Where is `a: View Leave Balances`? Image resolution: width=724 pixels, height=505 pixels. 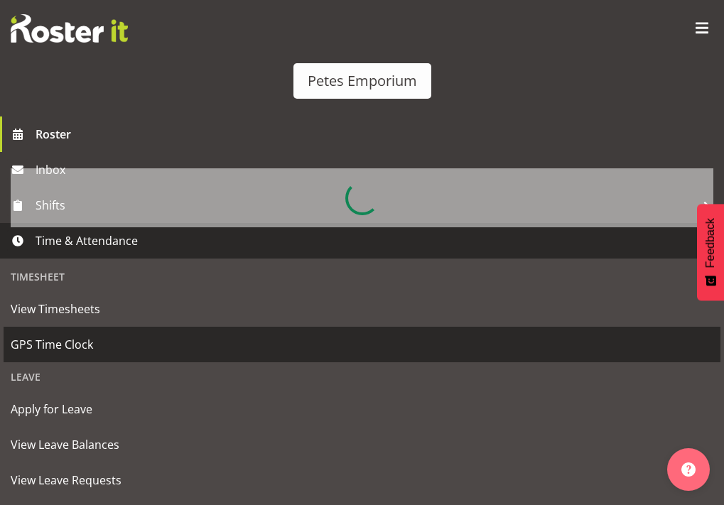 a: View Leave Balances is located at coordinates (362, 445).